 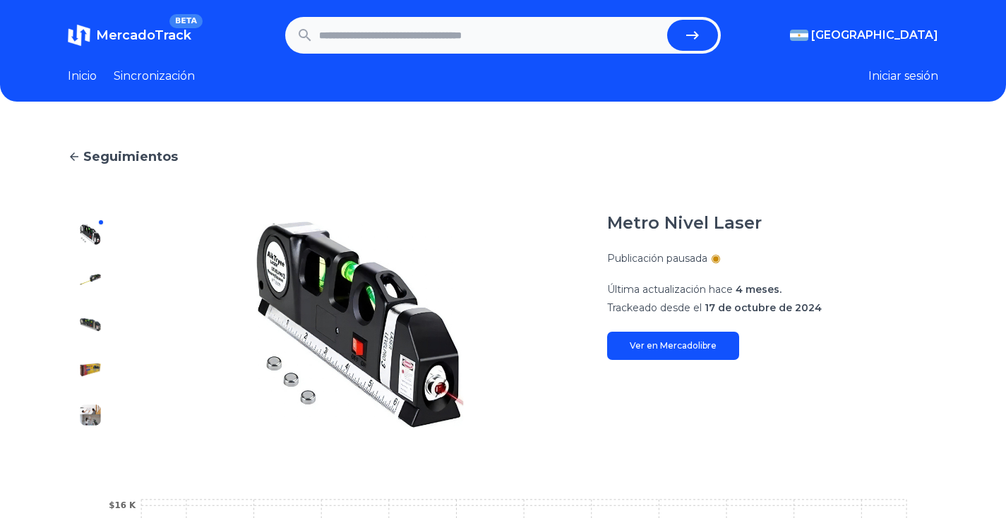 What do you see at coordinates (143, 35) in the screenshot?
I see `font: MercadoTrack` at bounding box center [143, 35].